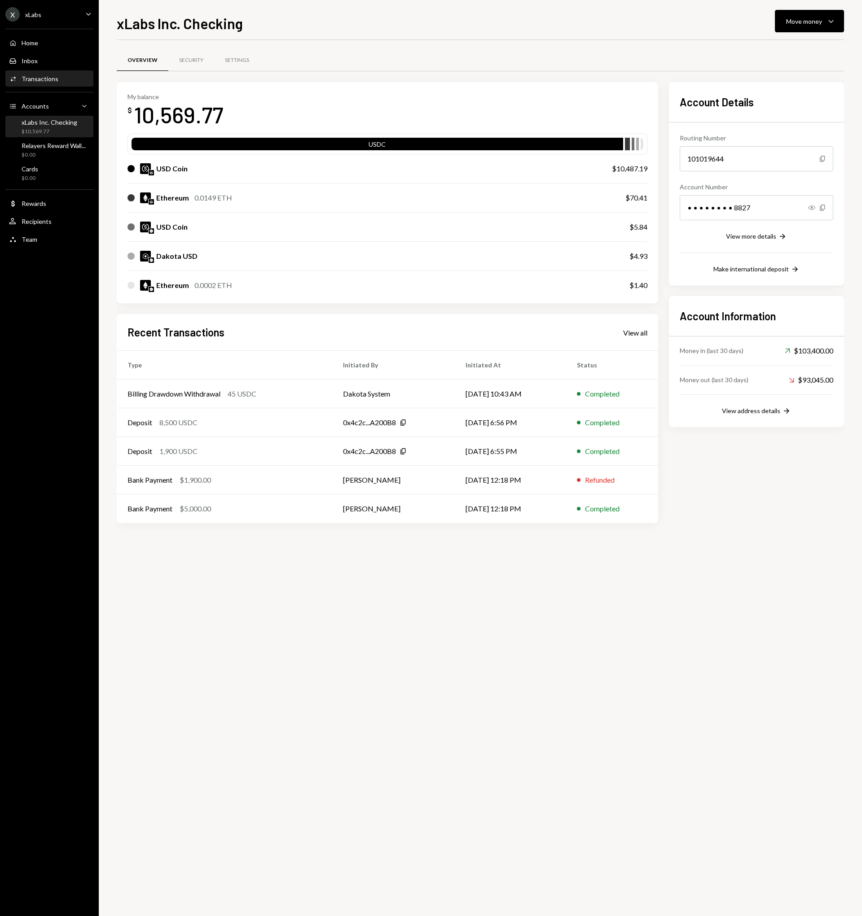 The width and height of the screenshot is (862, 916). What do you see at coordinates (195, 480) in the screenshot?
I see `div: $1,900.00` at bounding box center [195, 480].